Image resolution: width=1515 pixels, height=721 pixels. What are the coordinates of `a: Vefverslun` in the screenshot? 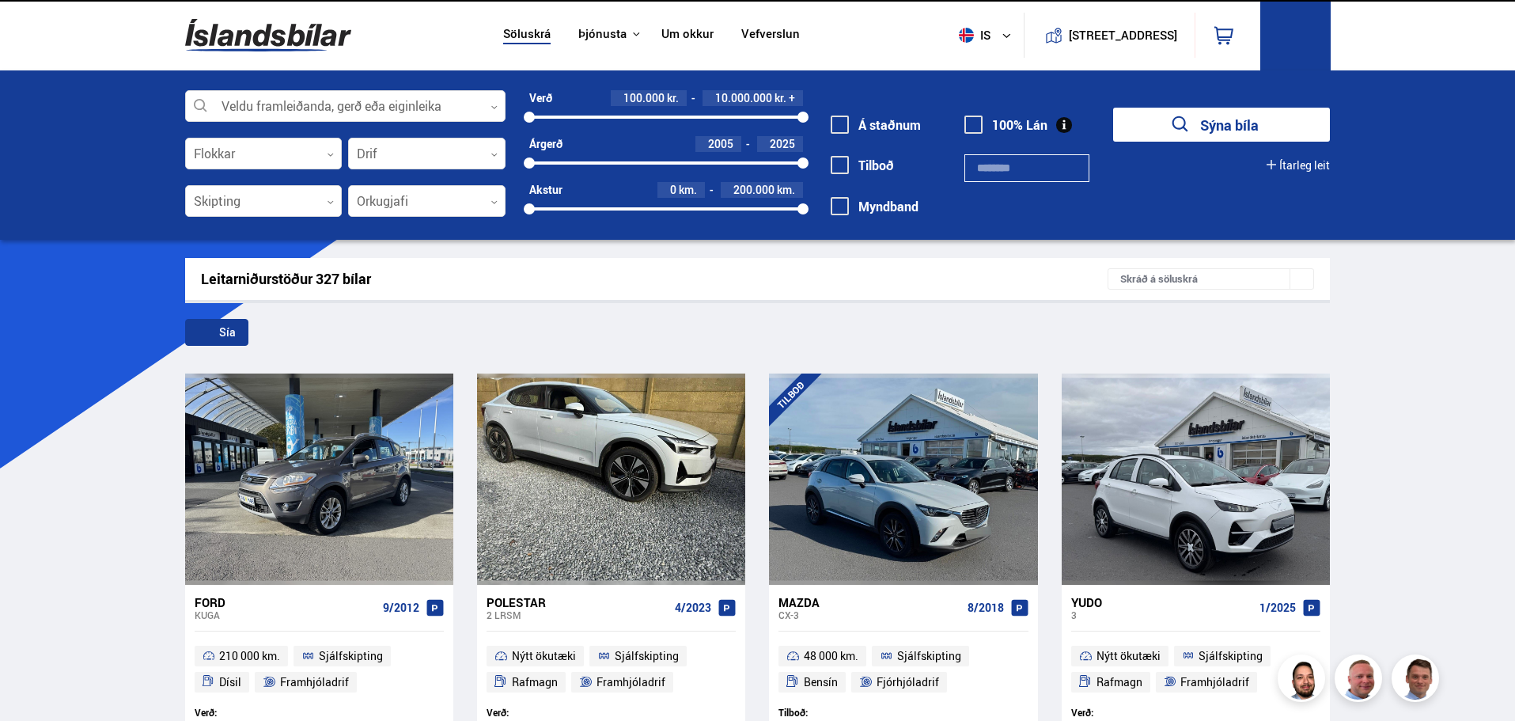 It's located at (771, 35).